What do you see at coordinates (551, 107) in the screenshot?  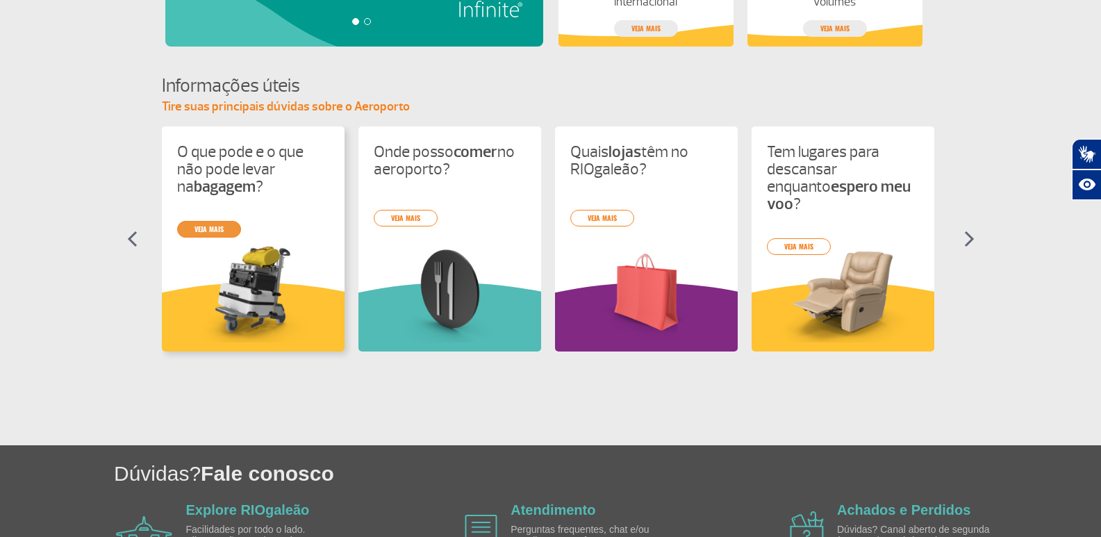 I see `p: Tire suas principais dúvidas sobre o Aeroporto` at bounding box center [551, 107].